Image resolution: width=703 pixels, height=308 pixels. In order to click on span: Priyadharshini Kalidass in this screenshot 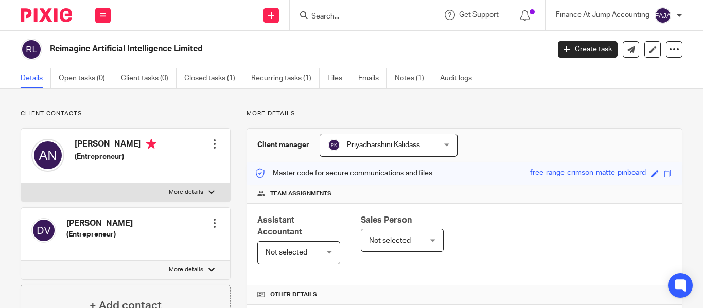, I will do `click(383, 145)`.